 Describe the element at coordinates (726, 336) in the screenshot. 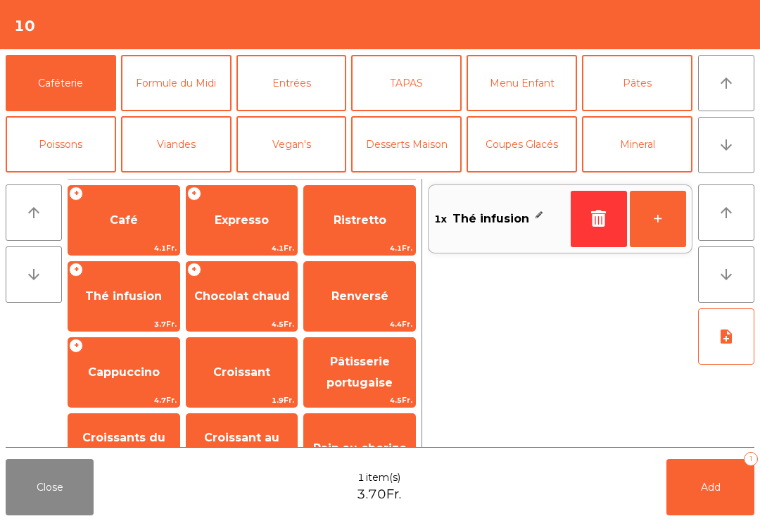

I see `i: note_add` at that location.